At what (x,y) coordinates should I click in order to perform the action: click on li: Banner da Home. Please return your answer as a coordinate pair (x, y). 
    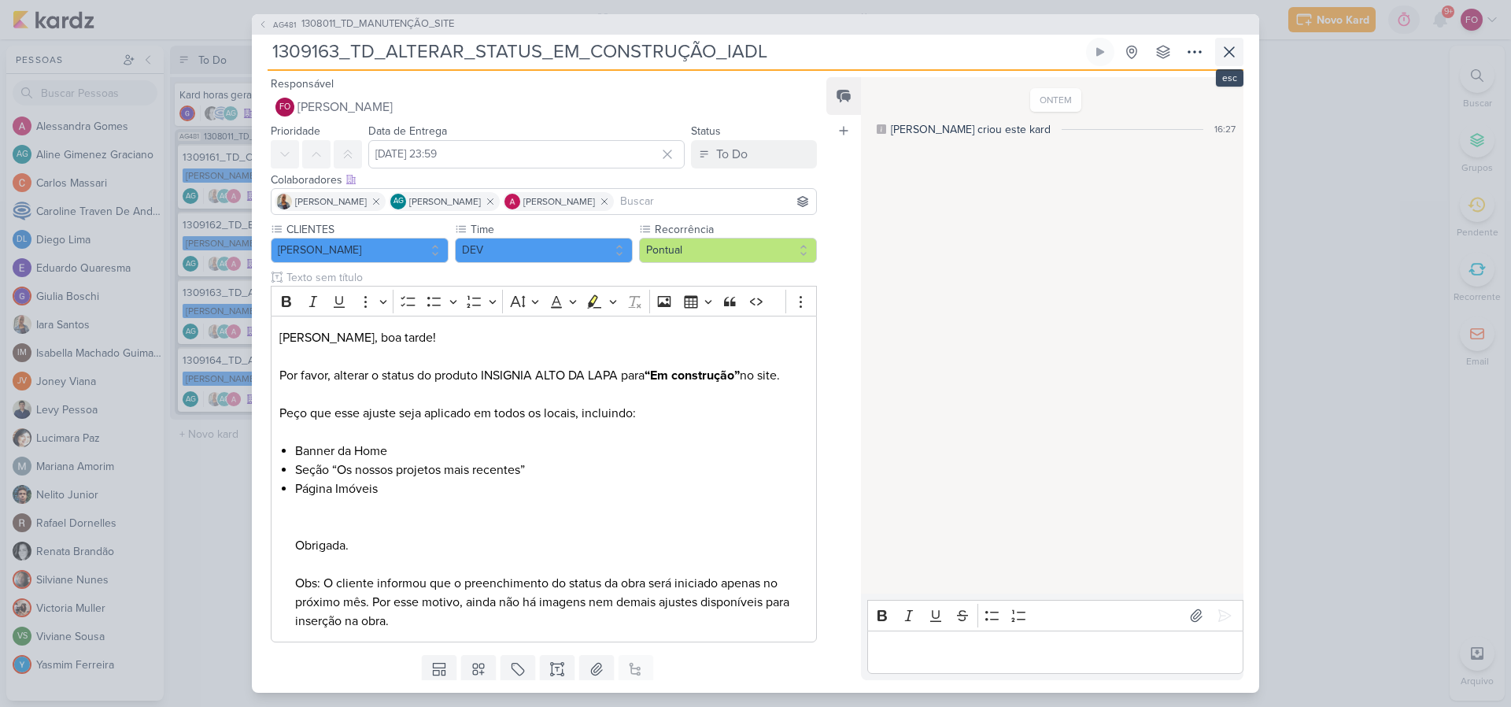
    Looking at the image, I should click on (552, 451).